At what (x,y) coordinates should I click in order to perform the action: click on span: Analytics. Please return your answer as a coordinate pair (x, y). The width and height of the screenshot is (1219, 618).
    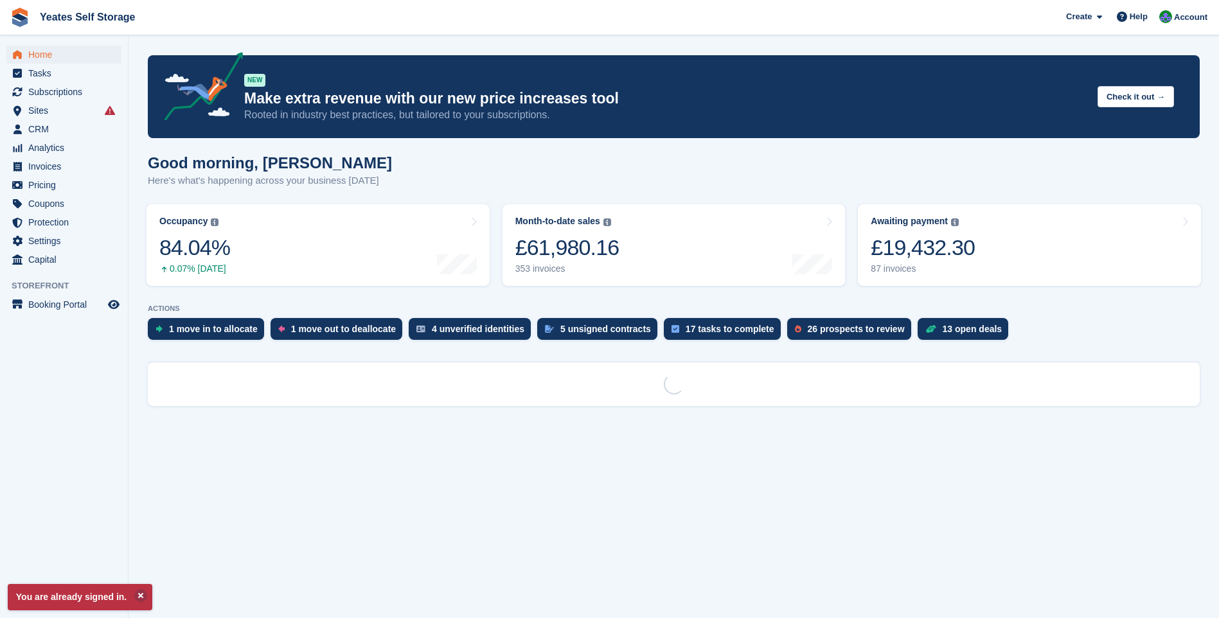
    Looking at the image, I should click on (67, 148).